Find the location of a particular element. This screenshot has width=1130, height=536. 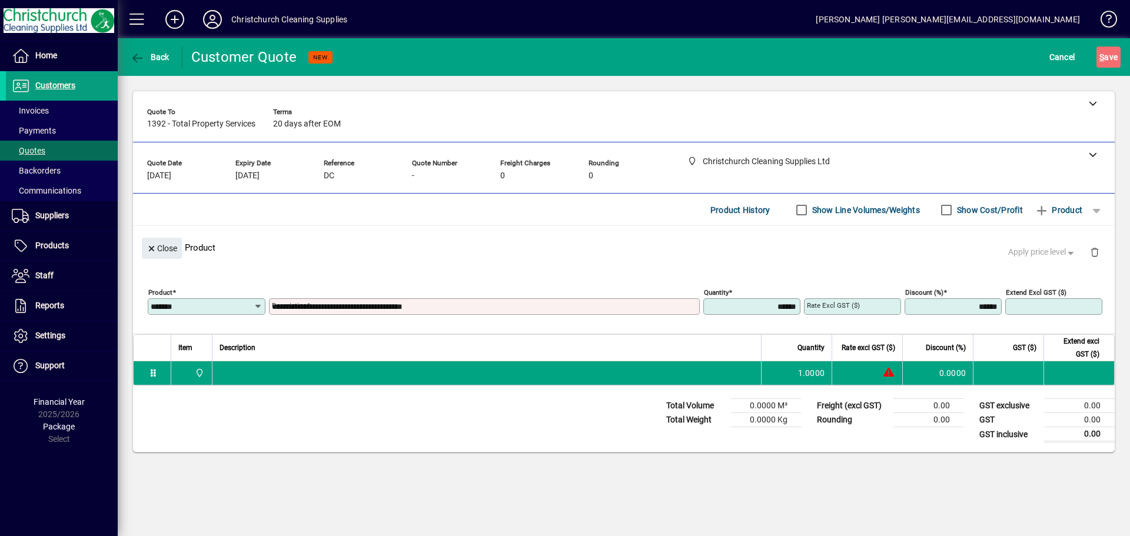

span: DC is located at coordinates (329, 176).